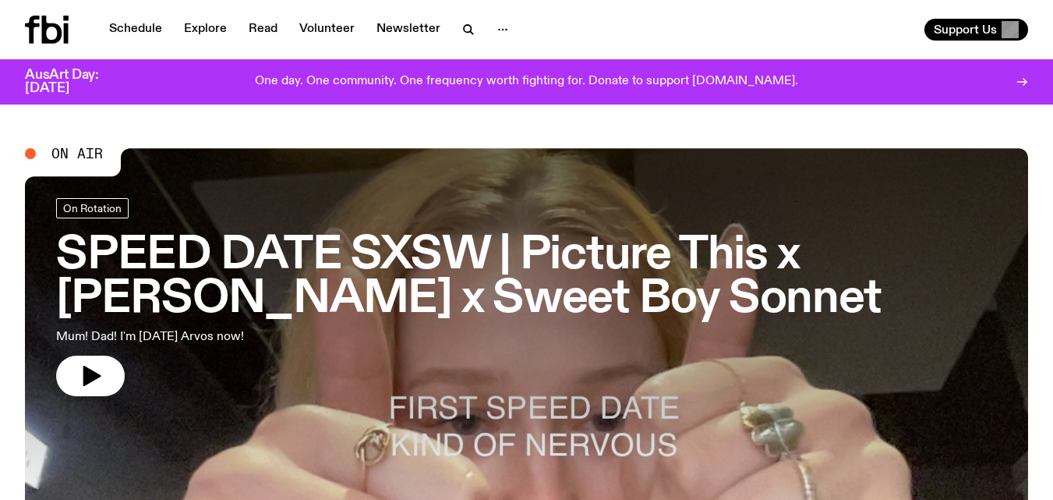  What do you see at coordinates (263, 30) in the screenshot?
I see `a: Read` at bounding box center [263, 30].